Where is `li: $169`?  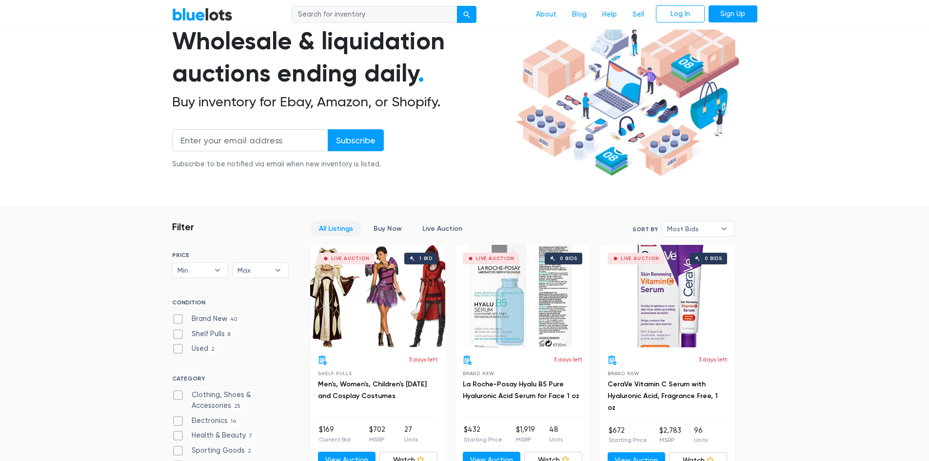
li: $169 is located at coordinates (334, 434).